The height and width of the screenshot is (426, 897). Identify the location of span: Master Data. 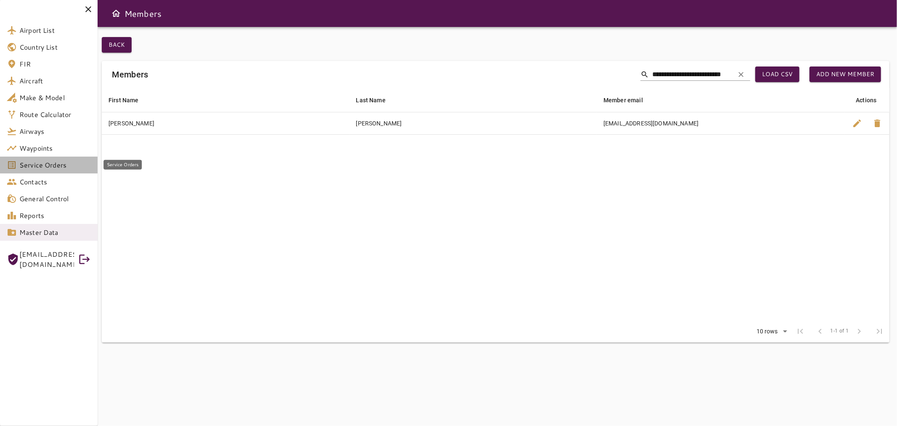
(55, 232).